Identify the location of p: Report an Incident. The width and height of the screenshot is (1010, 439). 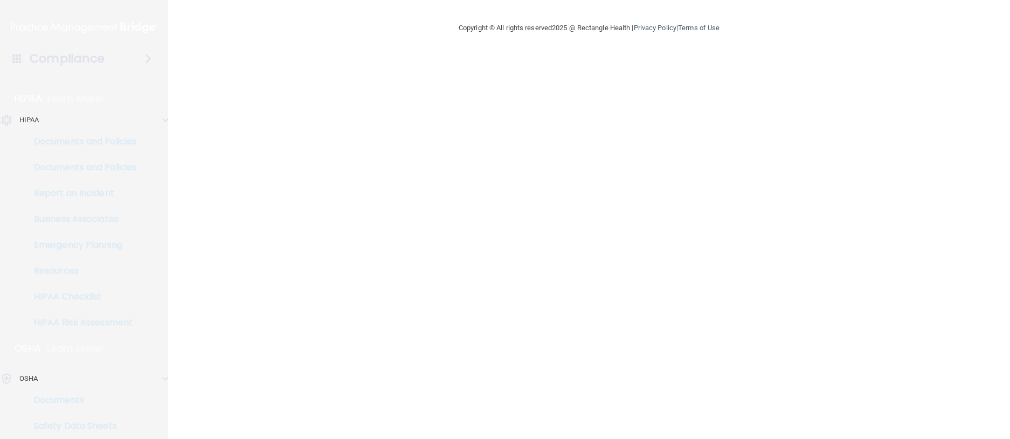
(80, 193).